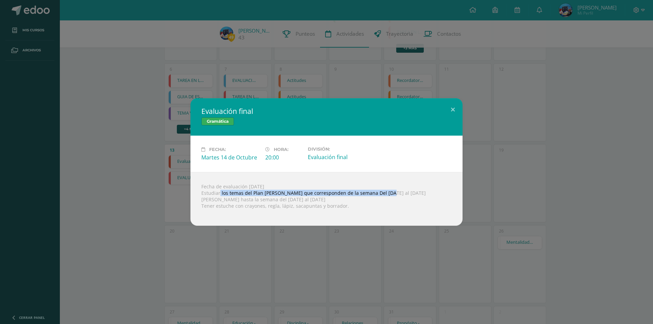 Image resolution: width=653 pixels, height=324 pixels. I want to click on div: Martes 14 de Octubre, so click(231, 157).